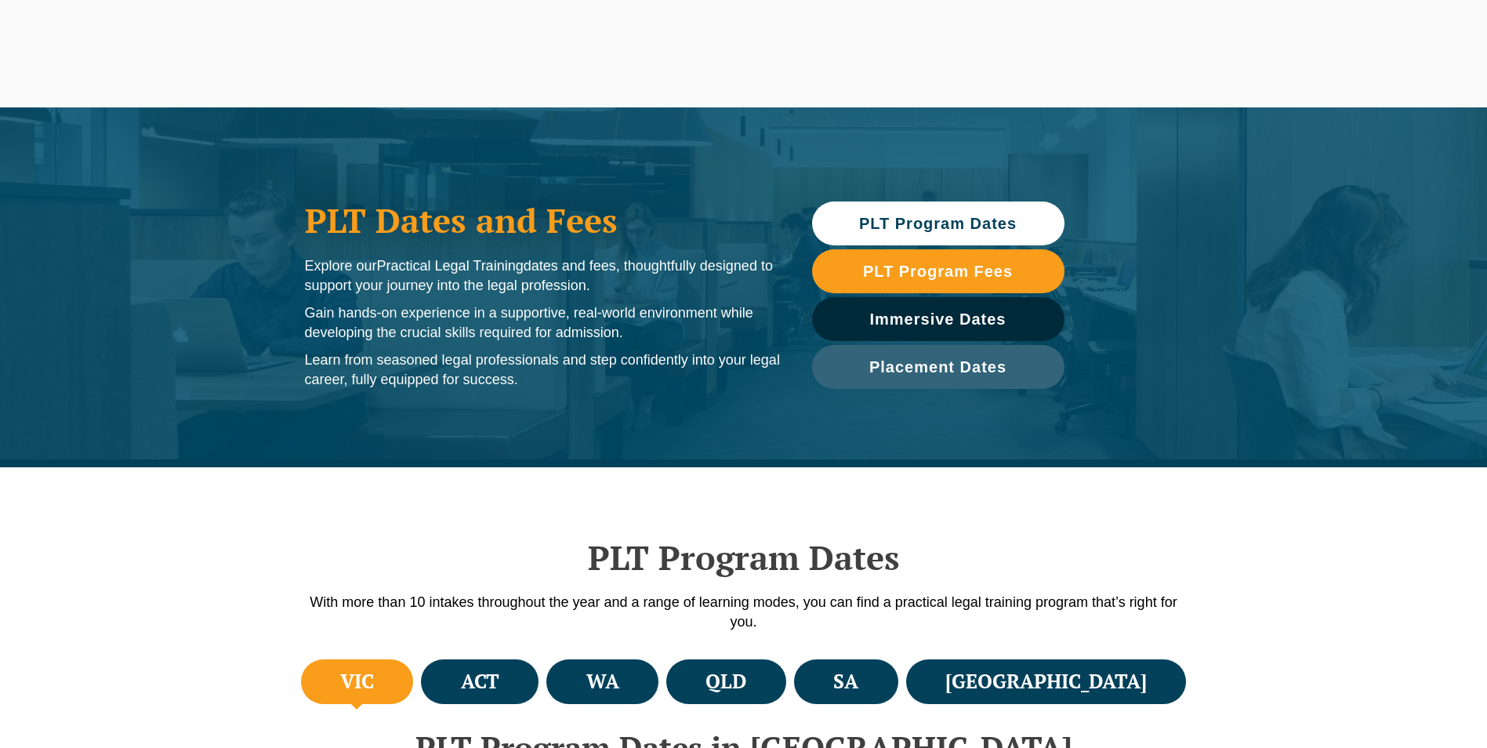 The height and width of the screenshot is (748, 1487). What do you see at coordinates (726, 681) in the screenshot?
I see `h4: QLD` at bounding box center [726, 681].